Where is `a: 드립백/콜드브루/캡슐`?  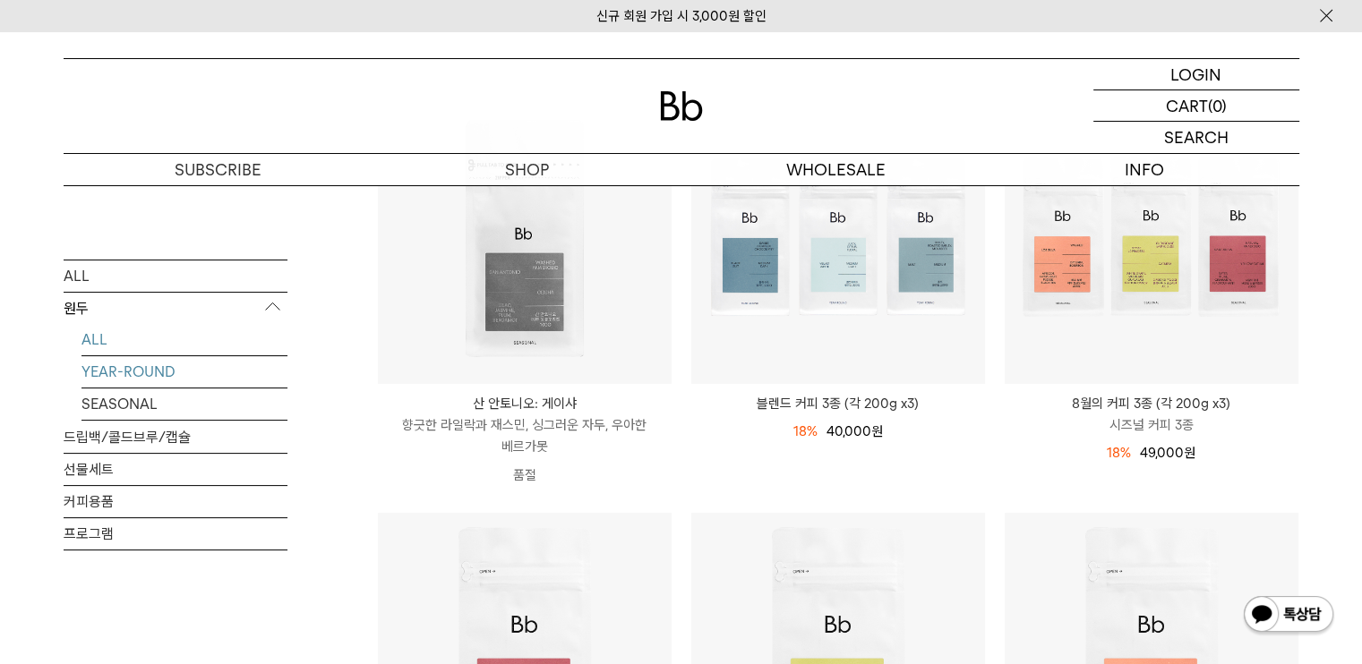
a: 드립백/콜드브루/캡슐 is located at coordinates (176, 437).